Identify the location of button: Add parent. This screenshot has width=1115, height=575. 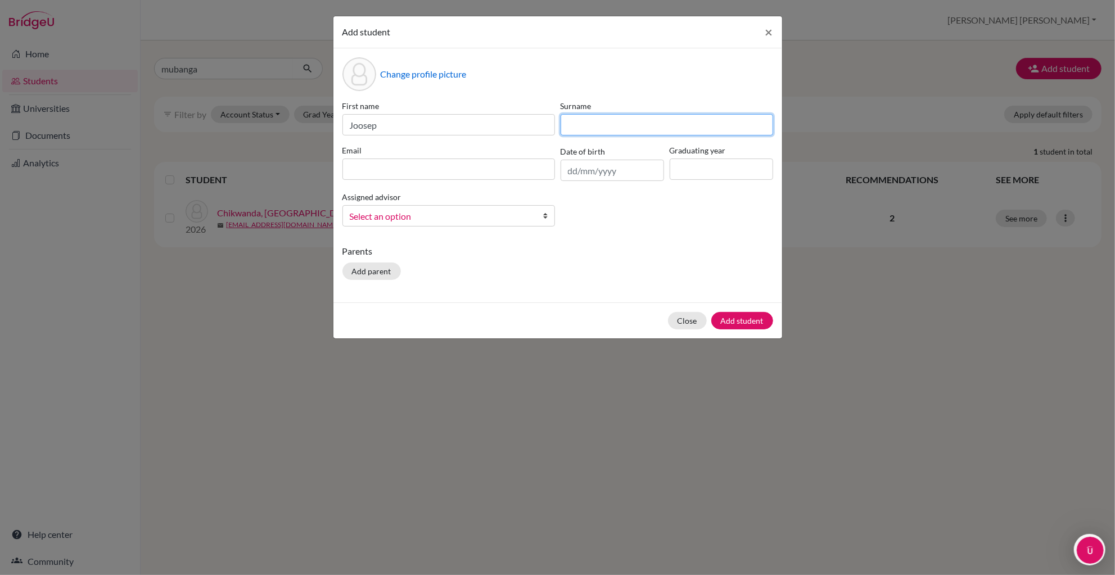
(372, 271).